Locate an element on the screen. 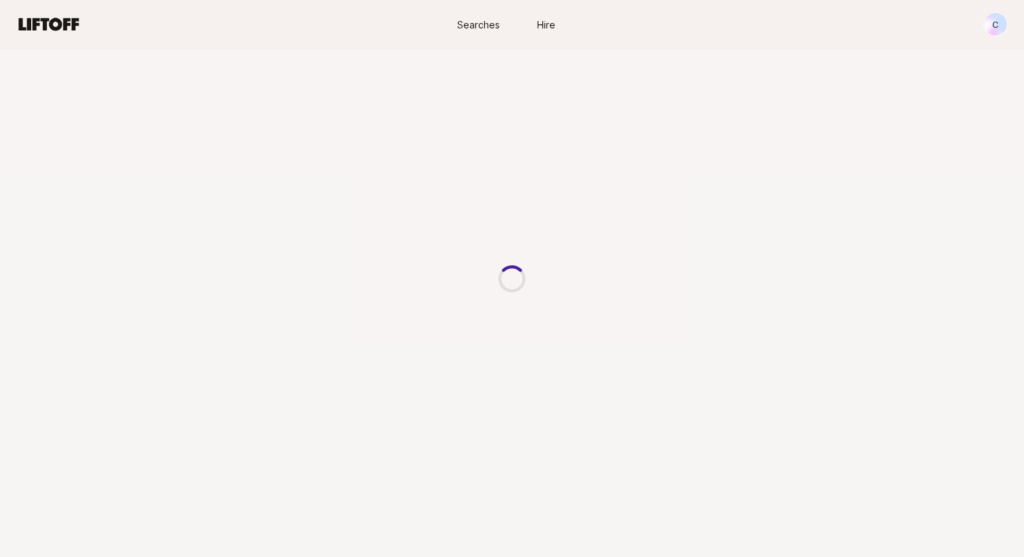 Image resolution: width=1024 pixels, height=557 pixels. a: Searches is located at coordinates (478, 24).